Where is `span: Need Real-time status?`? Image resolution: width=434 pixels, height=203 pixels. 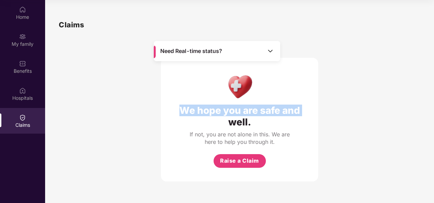 span: Need Real-time status? is located at coordinates (191, 51).